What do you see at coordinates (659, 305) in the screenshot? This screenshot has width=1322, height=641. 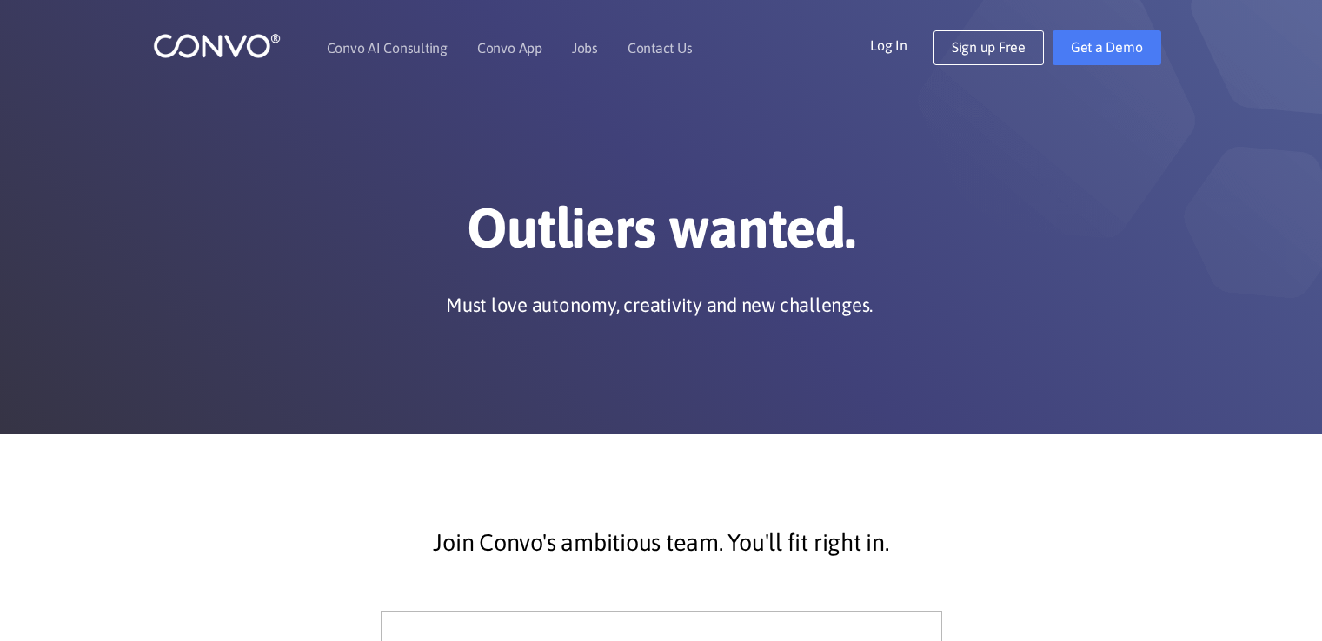 I see `p: Must love autonomy, creativity and new challenges.` at bounding box center [659, 305].